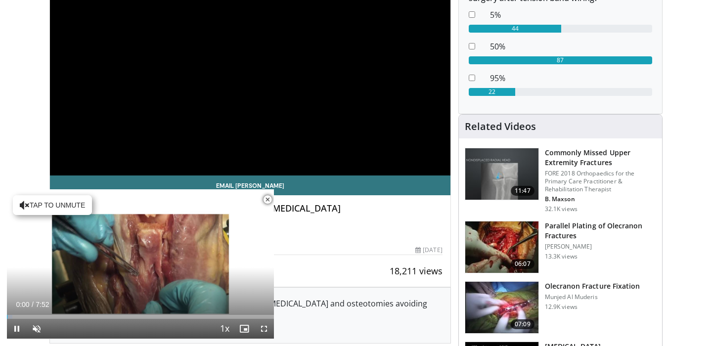 The height and width of the screenshot is (346, 712). What do you see at coordinates (264, 329) in the screenshot?
I see `button: Fullscreen` at bounding box center [264, 329].